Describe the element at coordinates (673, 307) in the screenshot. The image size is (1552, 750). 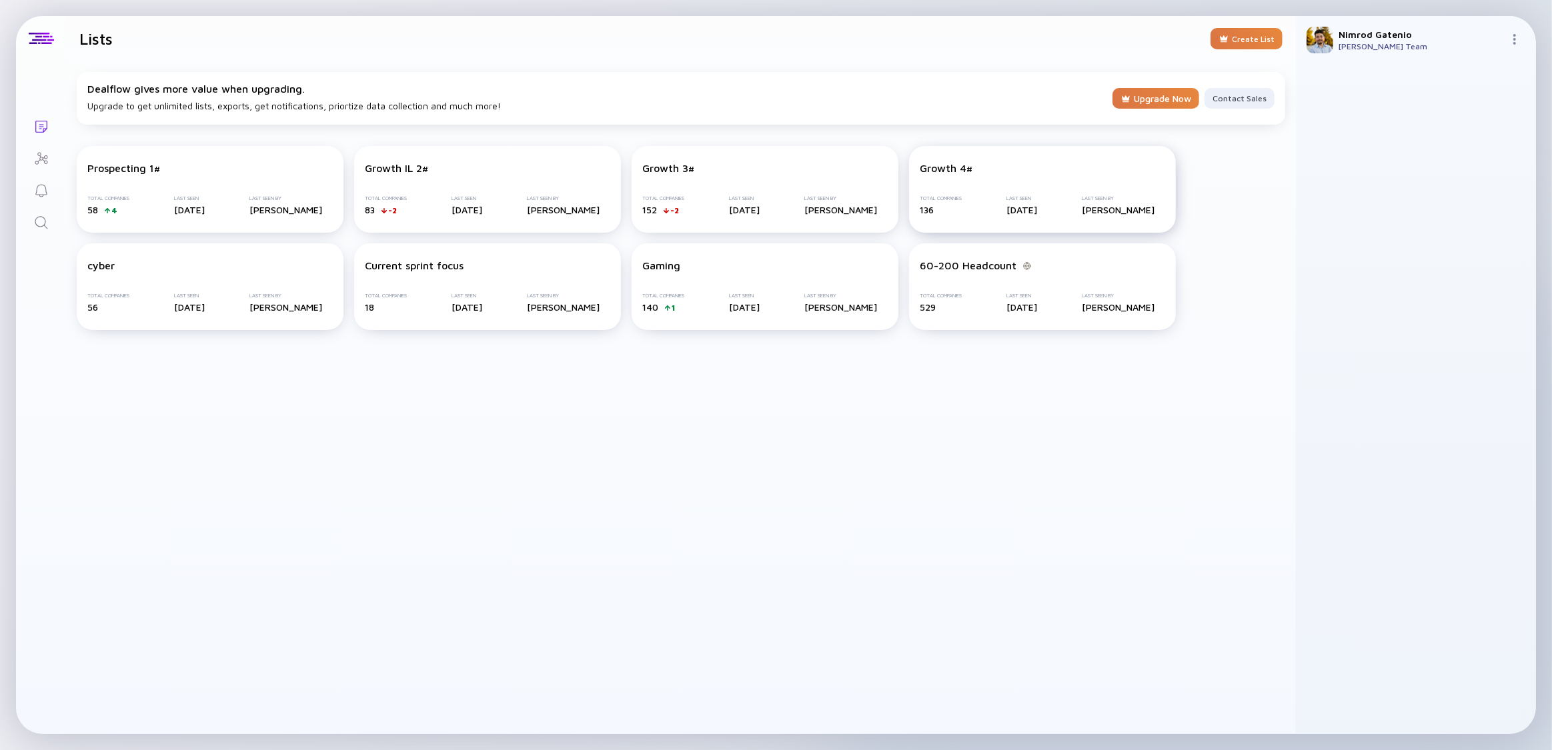
I see `div: 1` at that location.